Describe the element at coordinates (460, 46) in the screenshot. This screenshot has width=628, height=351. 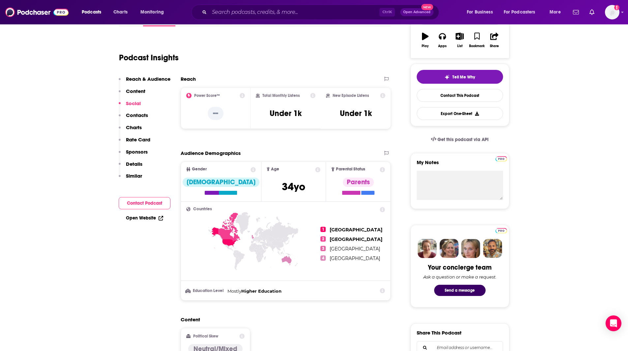
I see `div: List` at that location.